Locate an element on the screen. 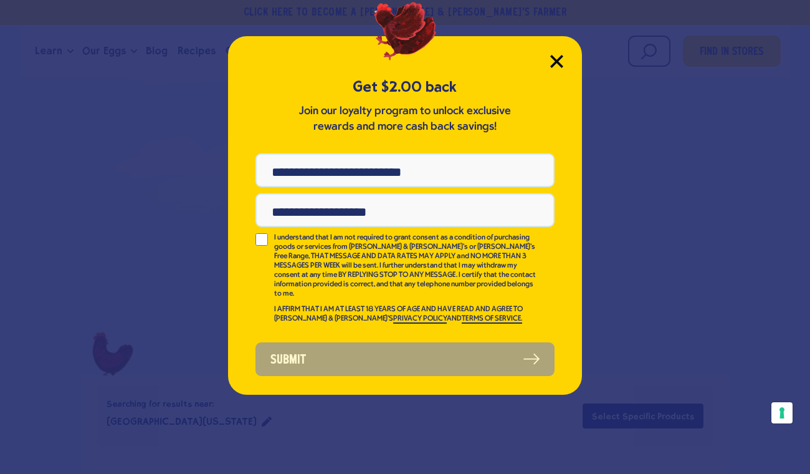  p: Join our loyalty program to unlock exclusive rewards and more cash back savings! is located at coordinates (405, 119).